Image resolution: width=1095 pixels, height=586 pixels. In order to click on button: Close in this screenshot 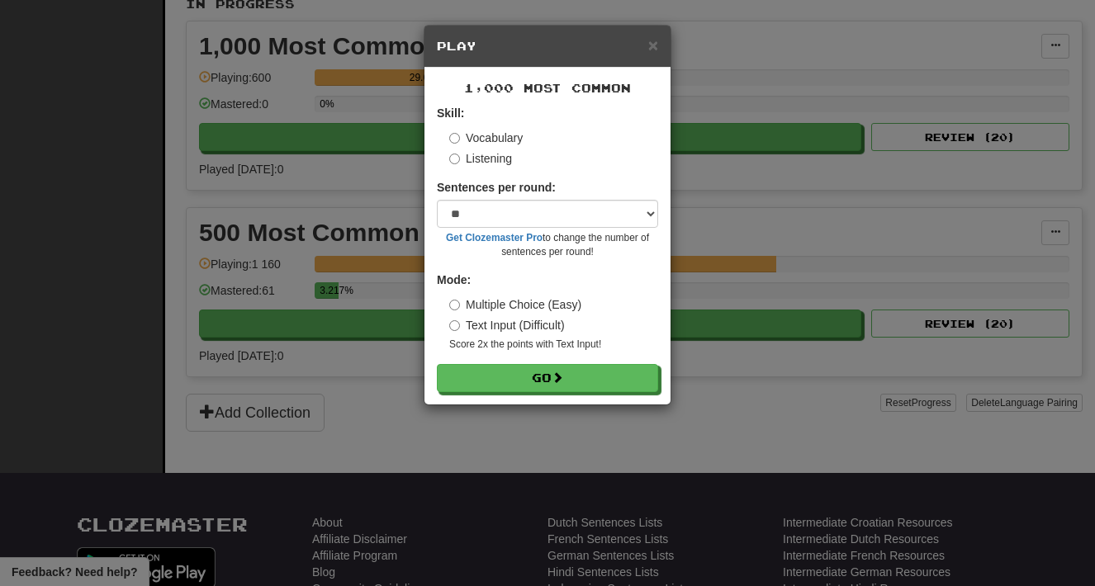, I will do `click(653, 45)`.